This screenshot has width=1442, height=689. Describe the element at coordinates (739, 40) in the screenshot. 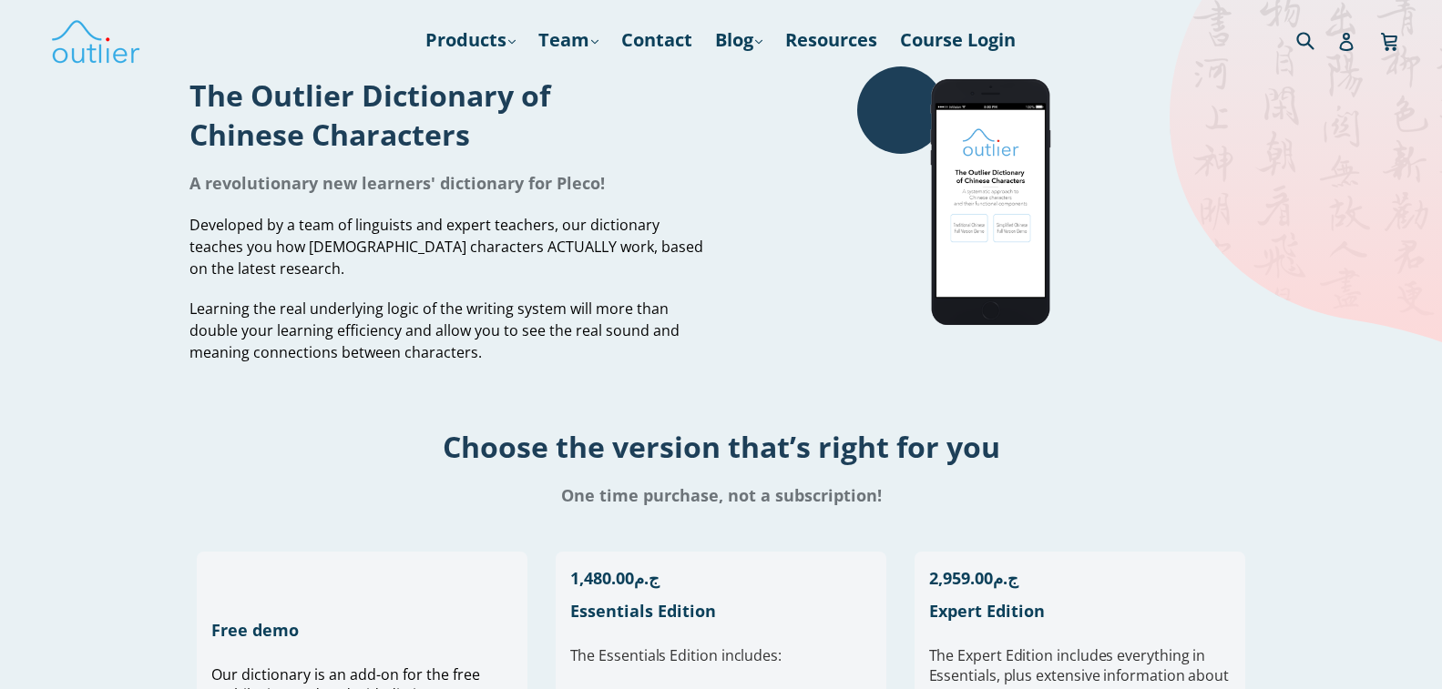

I see `a: Blog` at that location.